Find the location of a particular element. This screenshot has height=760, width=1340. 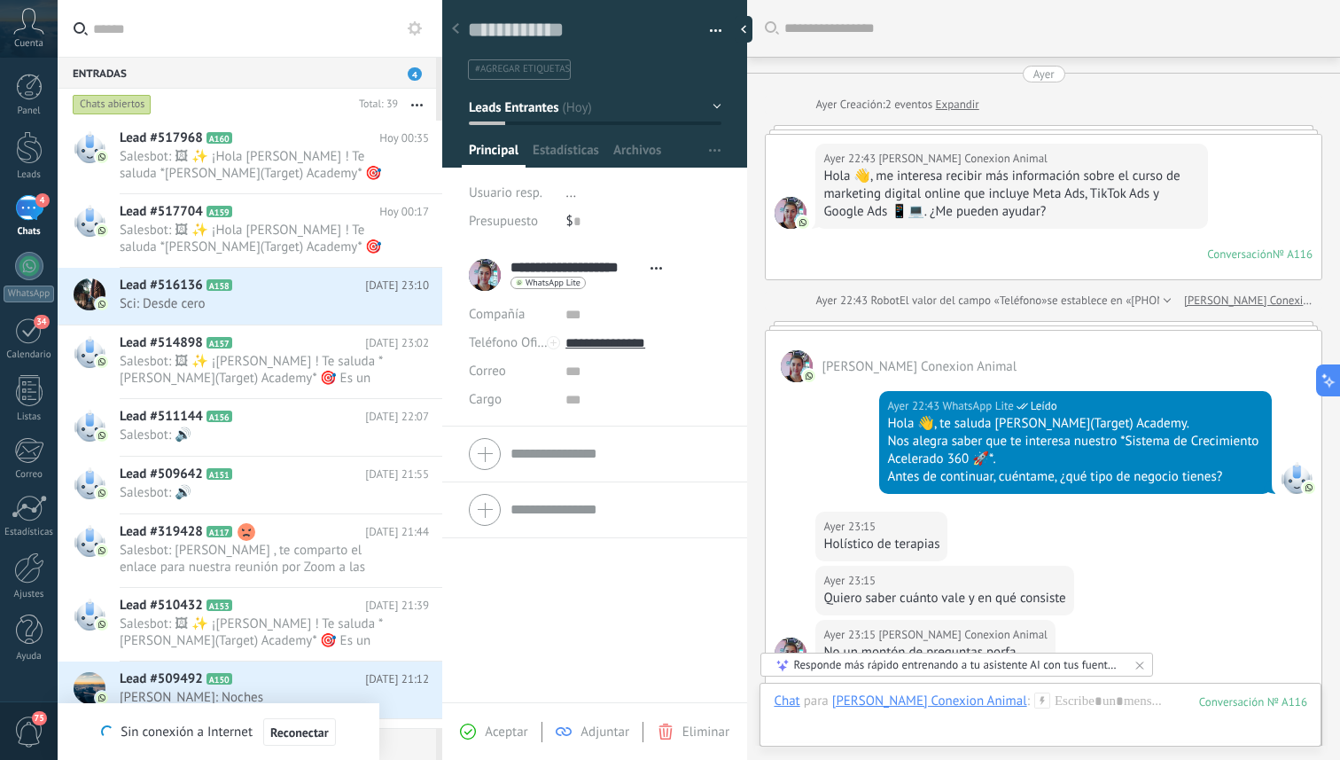

div: Estadísticas is located at coordinates (29, 532).